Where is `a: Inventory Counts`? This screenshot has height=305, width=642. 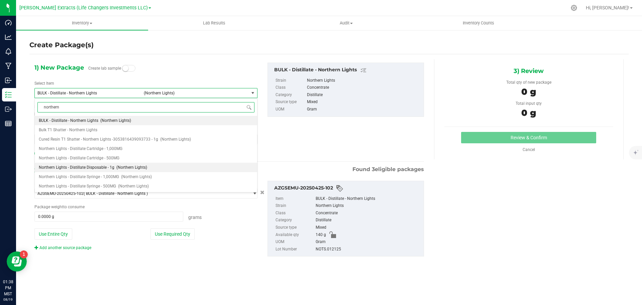 a: Inventory Counts is located at coordinates (478, 23).